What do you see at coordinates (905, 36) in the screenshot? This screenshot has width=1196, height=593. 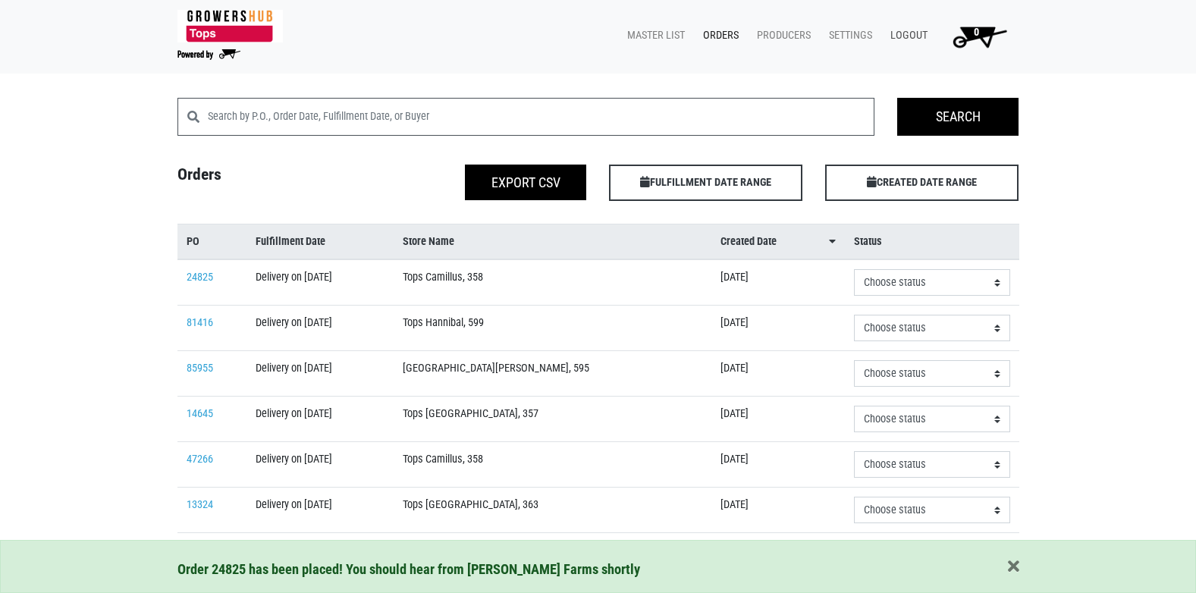 I see `a: Logout` at bounding box center [905, 36].